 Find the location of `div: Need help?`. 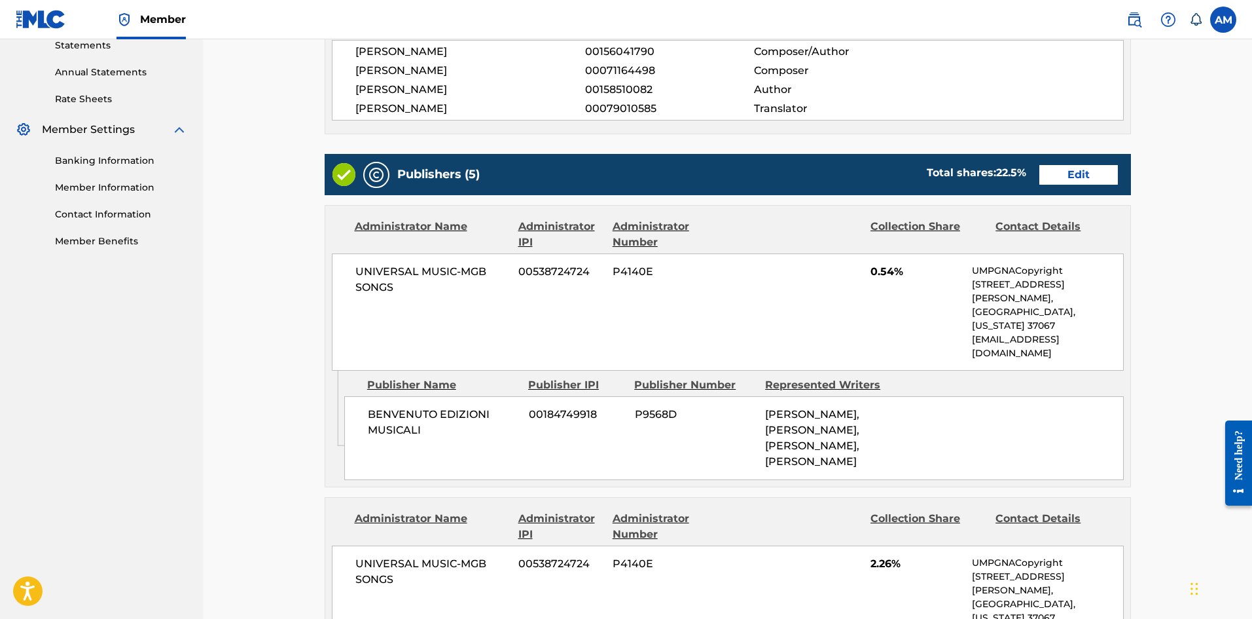

div: Need help? is located at coordinates (23, 45).